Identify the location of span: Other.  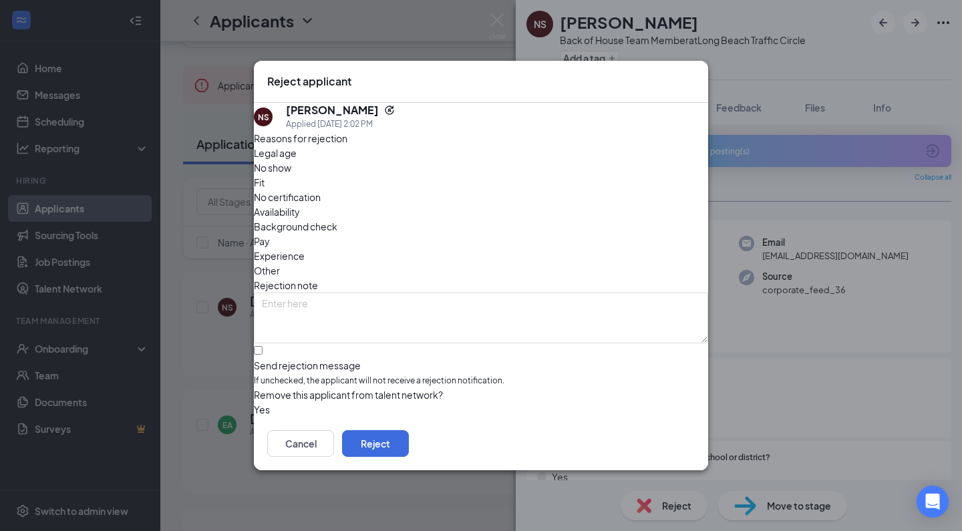
(267, 271).